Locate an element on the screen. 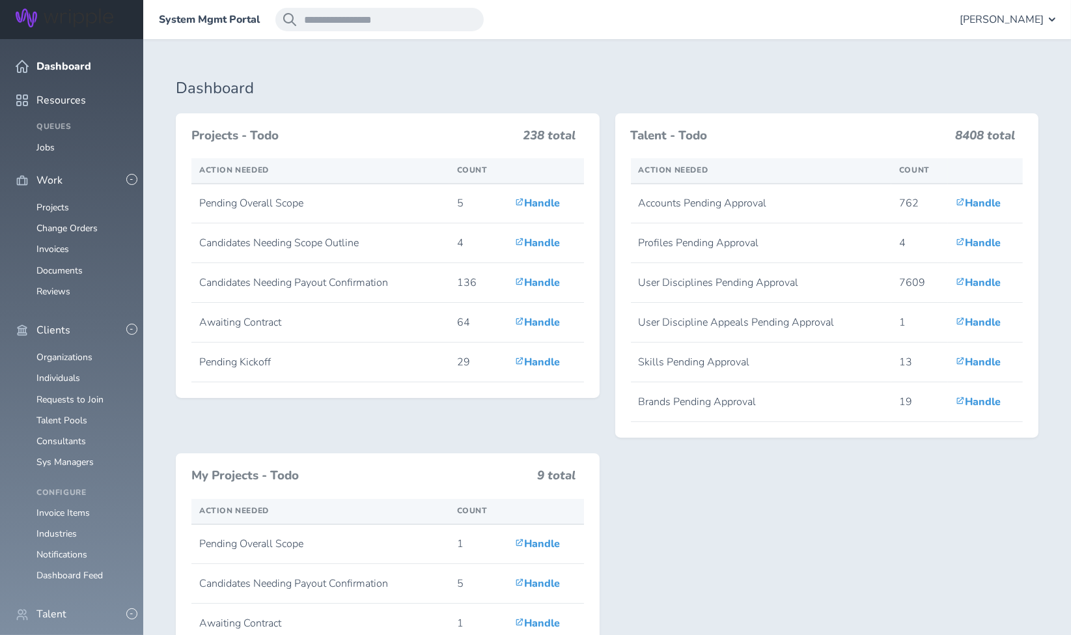 The height and width of the screenshot is (635, 1071). td: Skills Pending Approval is located at coordinates (761, 362).